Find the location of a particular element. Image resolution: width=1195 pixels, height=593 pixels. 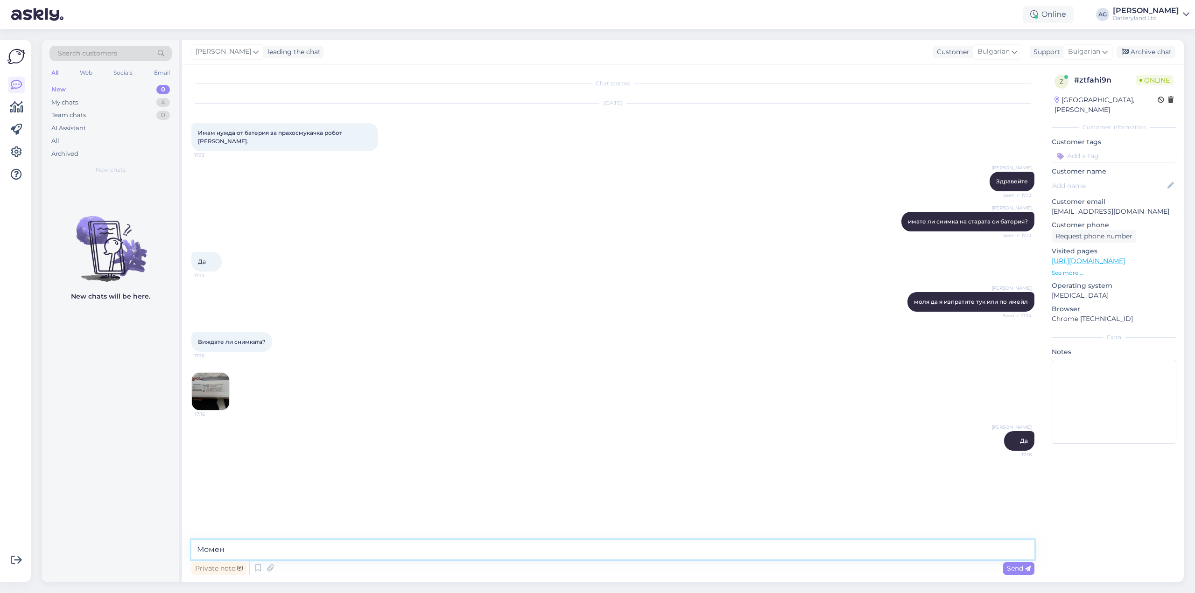

div: Chat started is located at coordinates (613, 84).